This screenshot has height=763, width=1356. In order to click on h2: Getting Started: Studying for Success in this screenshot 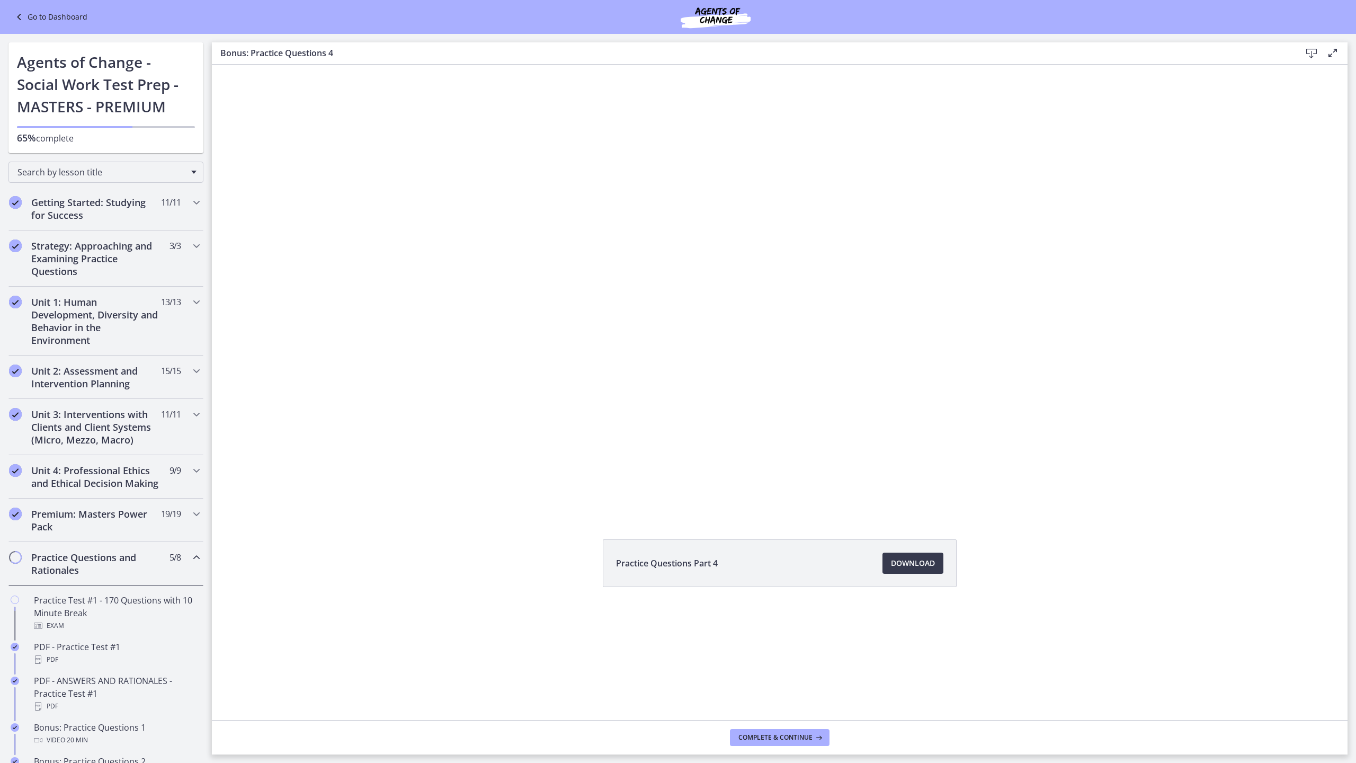, I will do `click(96, 209)`.